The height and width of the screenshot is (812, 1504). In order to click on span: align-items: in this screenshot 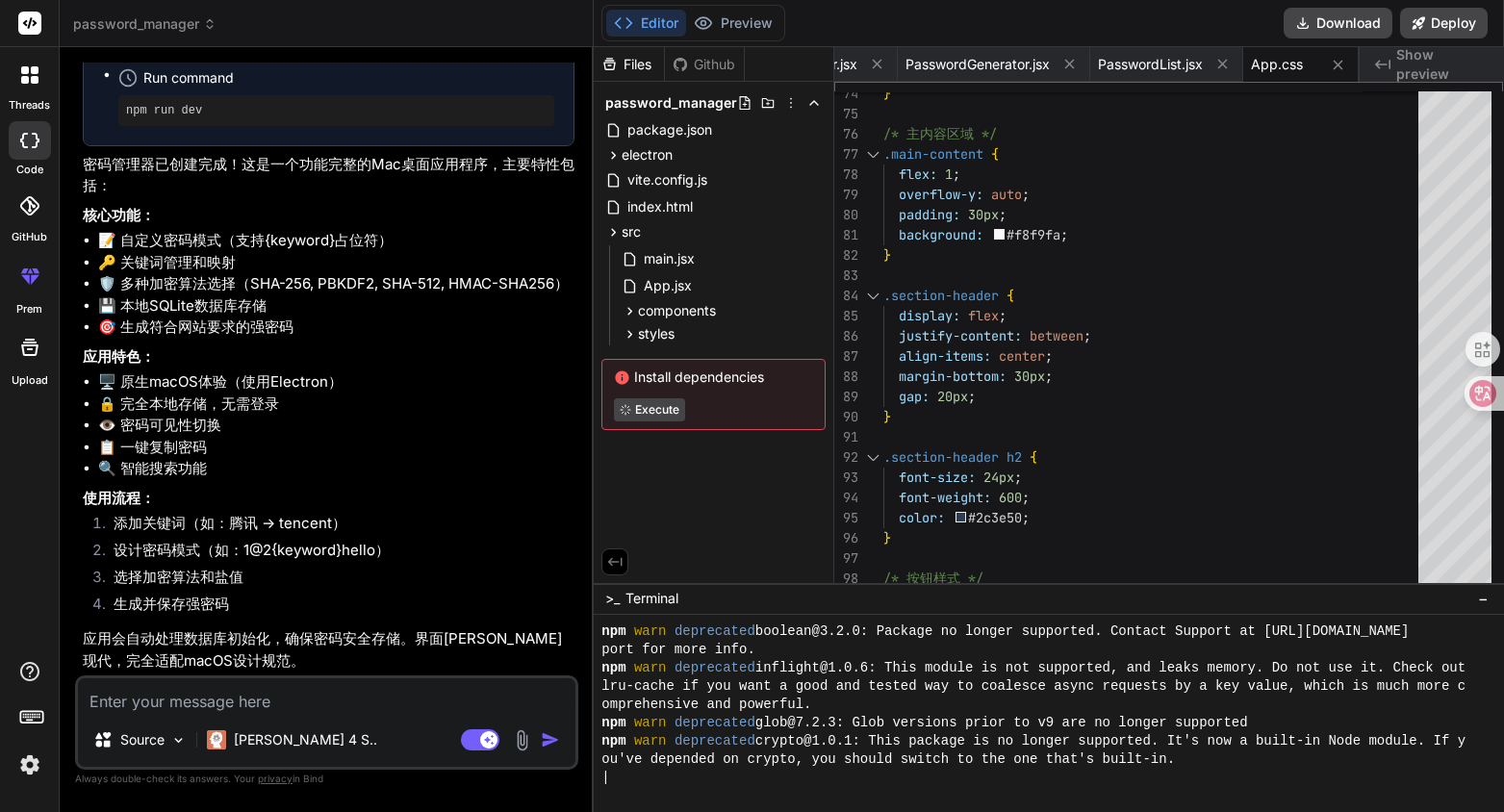, I will do `click(945, 356)`.